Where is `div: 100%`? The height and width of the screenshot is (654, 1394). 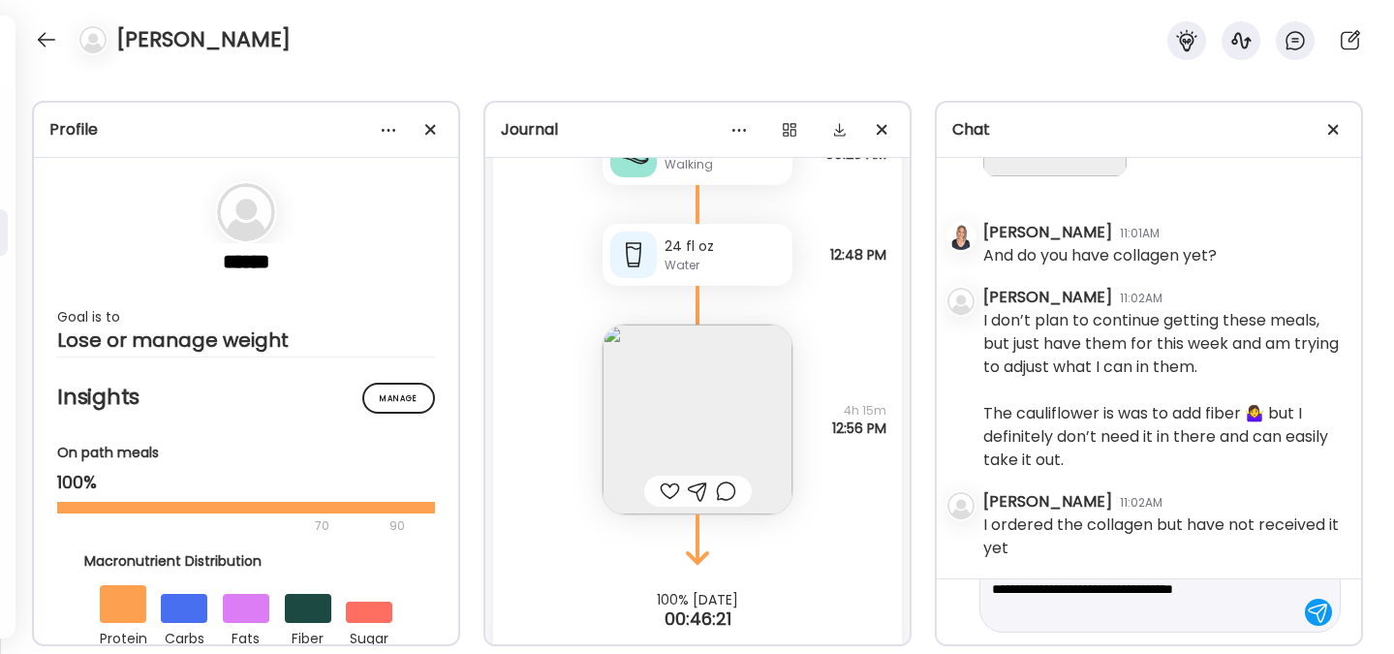 div: 100% is located at coordinates (246, 483).